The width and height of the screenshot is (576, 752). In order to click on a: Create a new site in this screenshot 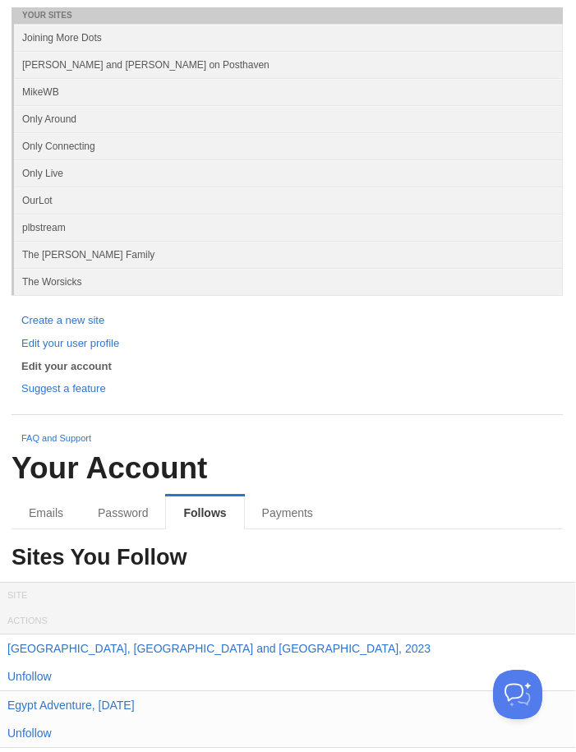, I will do `click(288, 320)`.